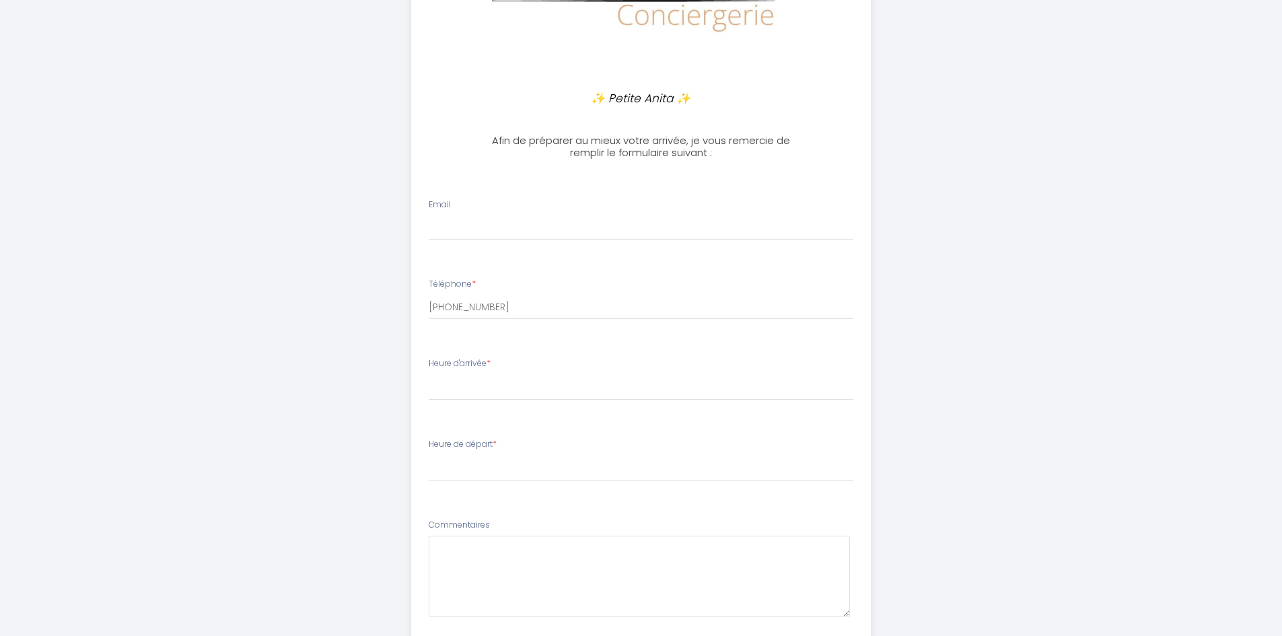 The height and width of the screenshot is (636, 1282). I want to click on label: Téléphone, so click(452, 284).